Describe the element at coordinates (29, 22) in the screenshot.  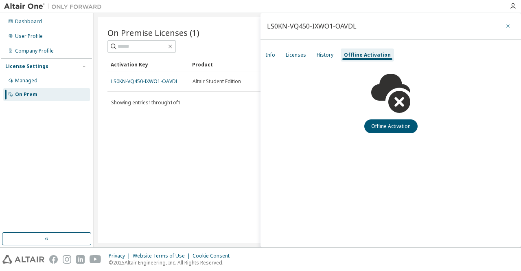
I see `div: Dashboard` at that location.